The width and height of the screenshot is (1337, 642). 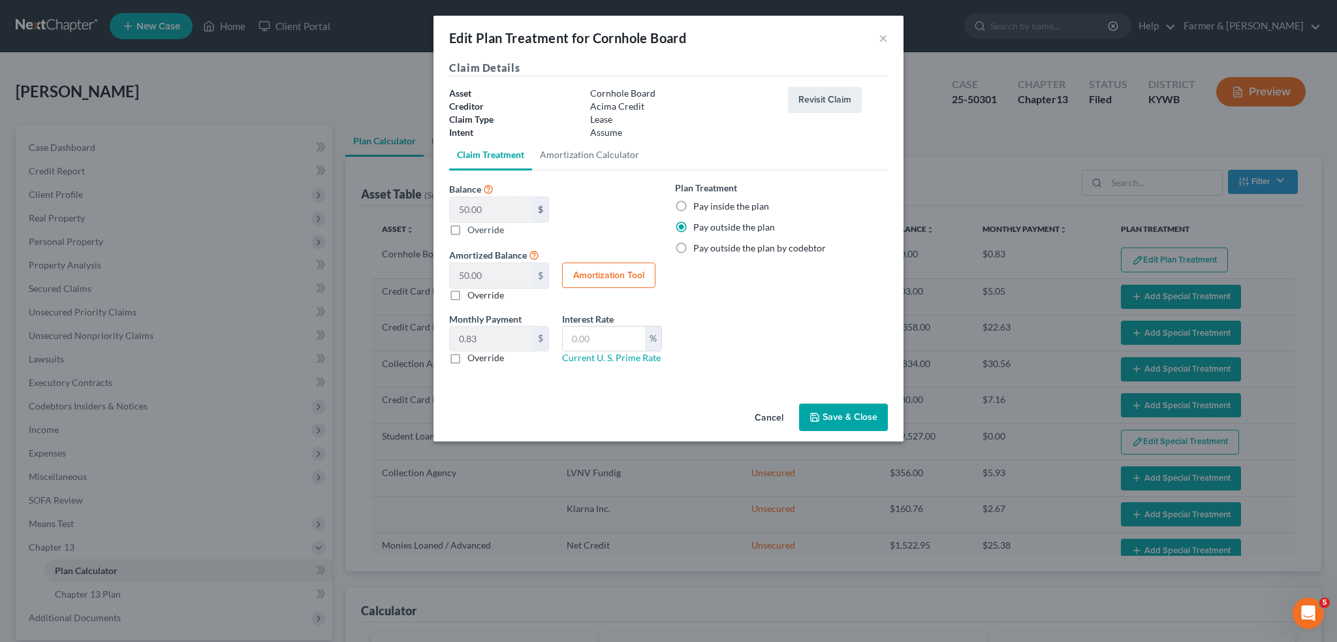 I want to click on span: 5, so click(x=1324, y=602).